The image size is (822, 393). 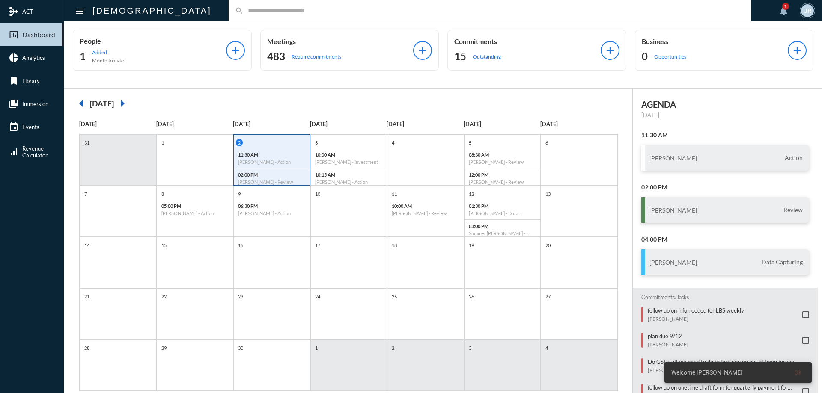 I want to click on p: 28, so click(x=87, y=348).